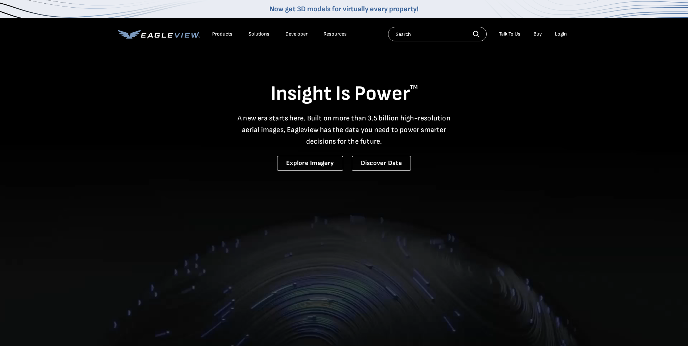  Describe the element at coordinates (344, 9) in the screenshot. I see `a: Now get 3D models for virtually every property!` at that location.